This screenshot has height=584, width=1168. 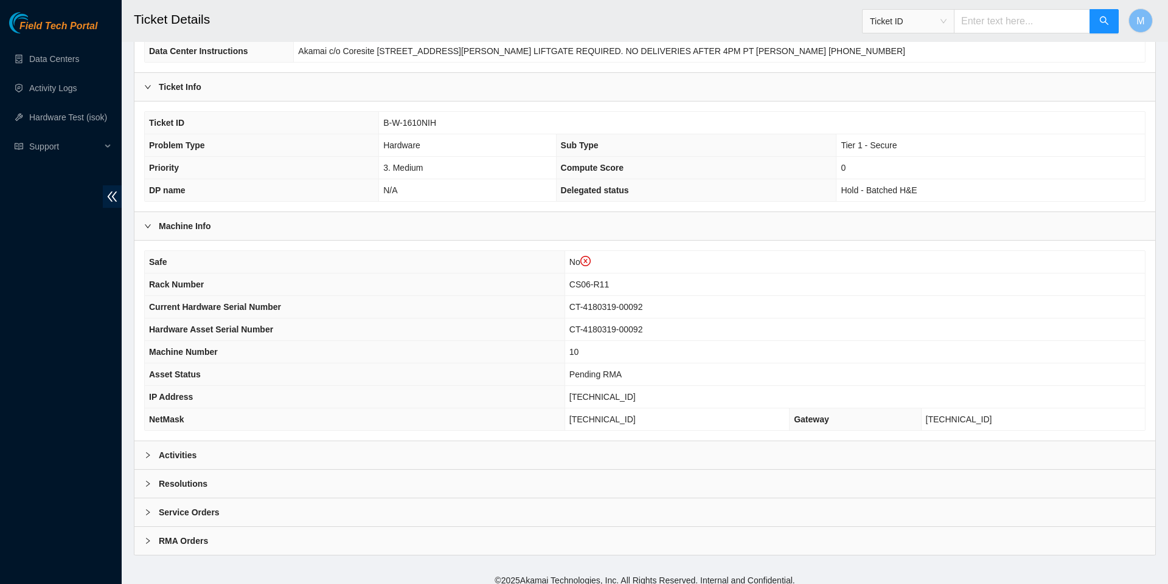 I want to click on span: IP Address, so click(x=171, y=397).